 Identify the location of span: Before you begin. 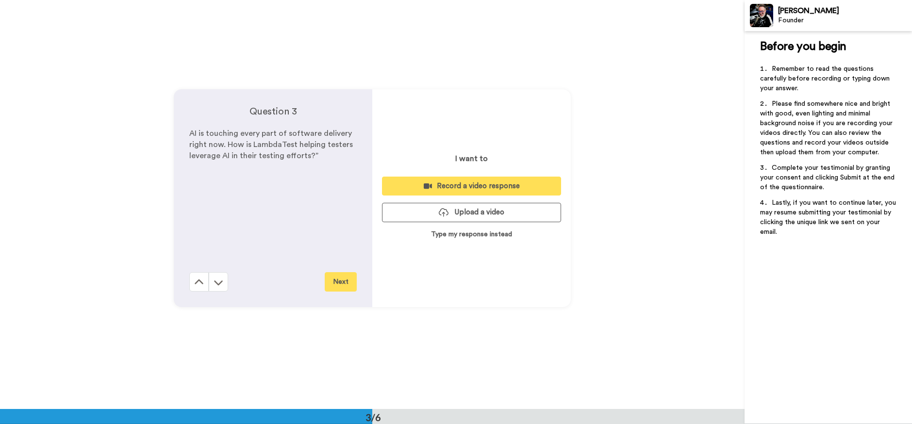
(803, 47).